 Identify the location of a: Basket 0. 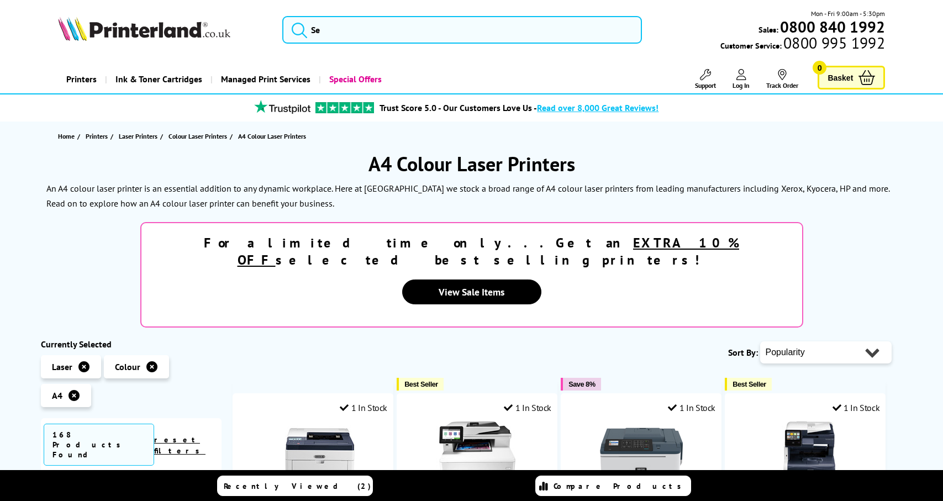
(851, 77).